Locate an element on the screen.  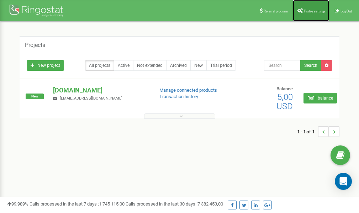
a: Manage connected products is located at coordinates (188, 90).